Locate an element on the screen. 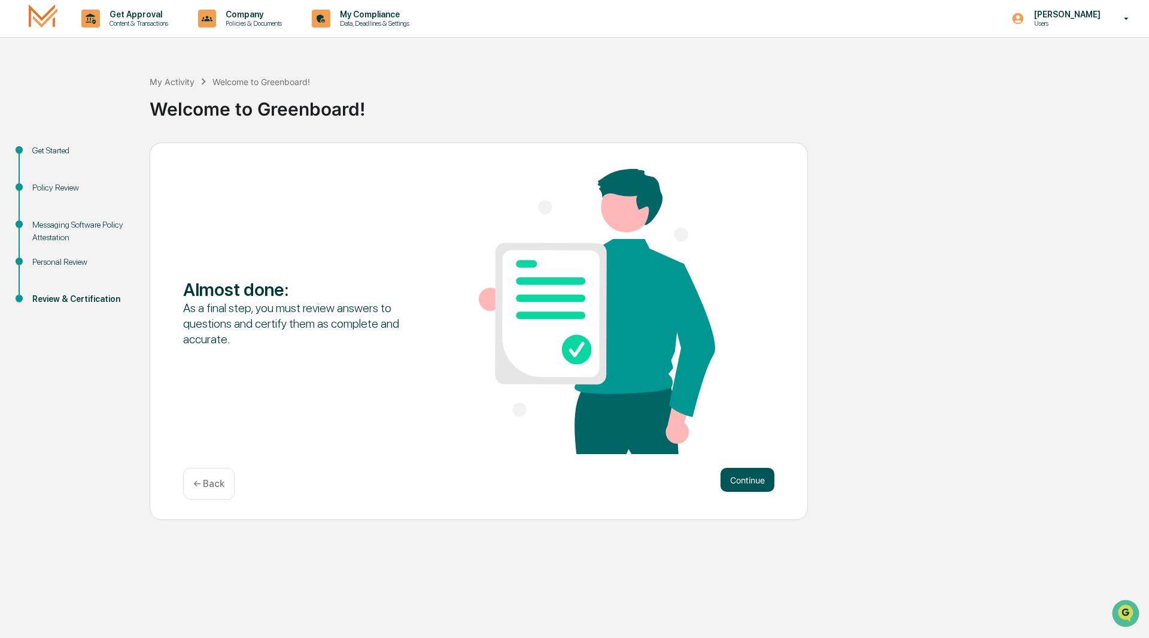 The width and height of the screenshot is (1149, 638). p: Data, Deadlines & Settings is located at coordinates (373, 23).